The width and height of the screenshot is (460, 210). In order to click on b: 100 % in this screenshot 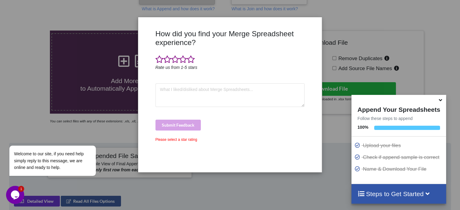, I will do `click(363, 127)`.